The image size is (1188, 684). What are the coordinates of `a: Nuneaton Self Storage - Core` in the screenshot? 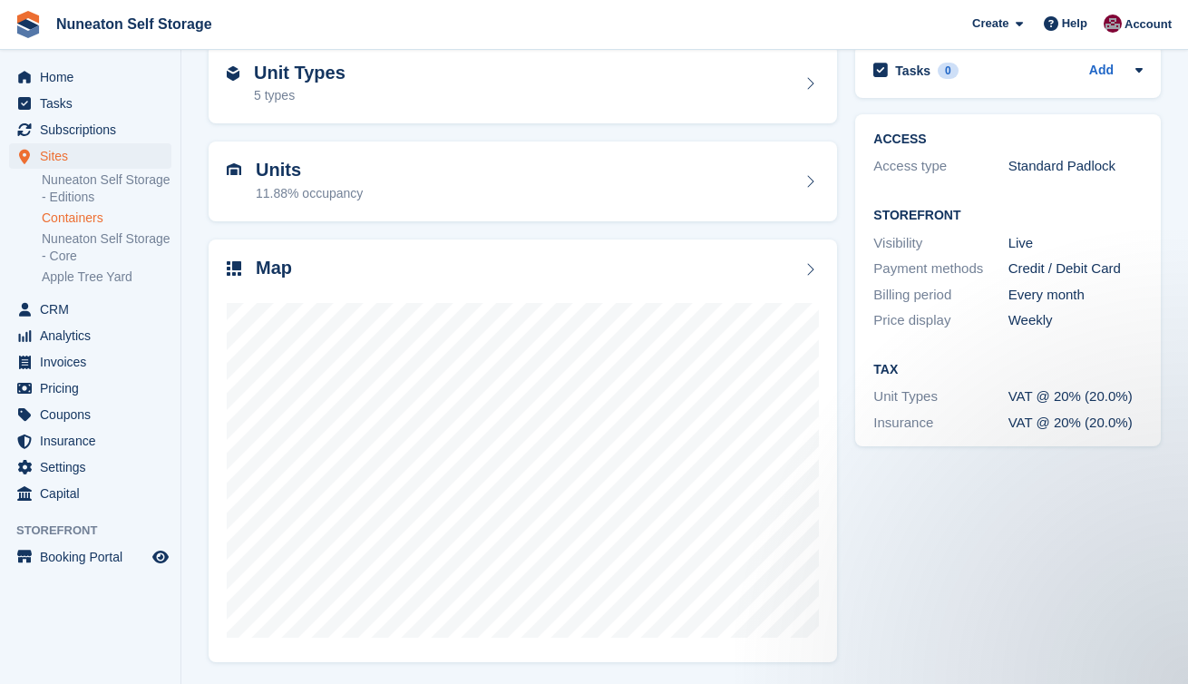 It's located at (106, 248).